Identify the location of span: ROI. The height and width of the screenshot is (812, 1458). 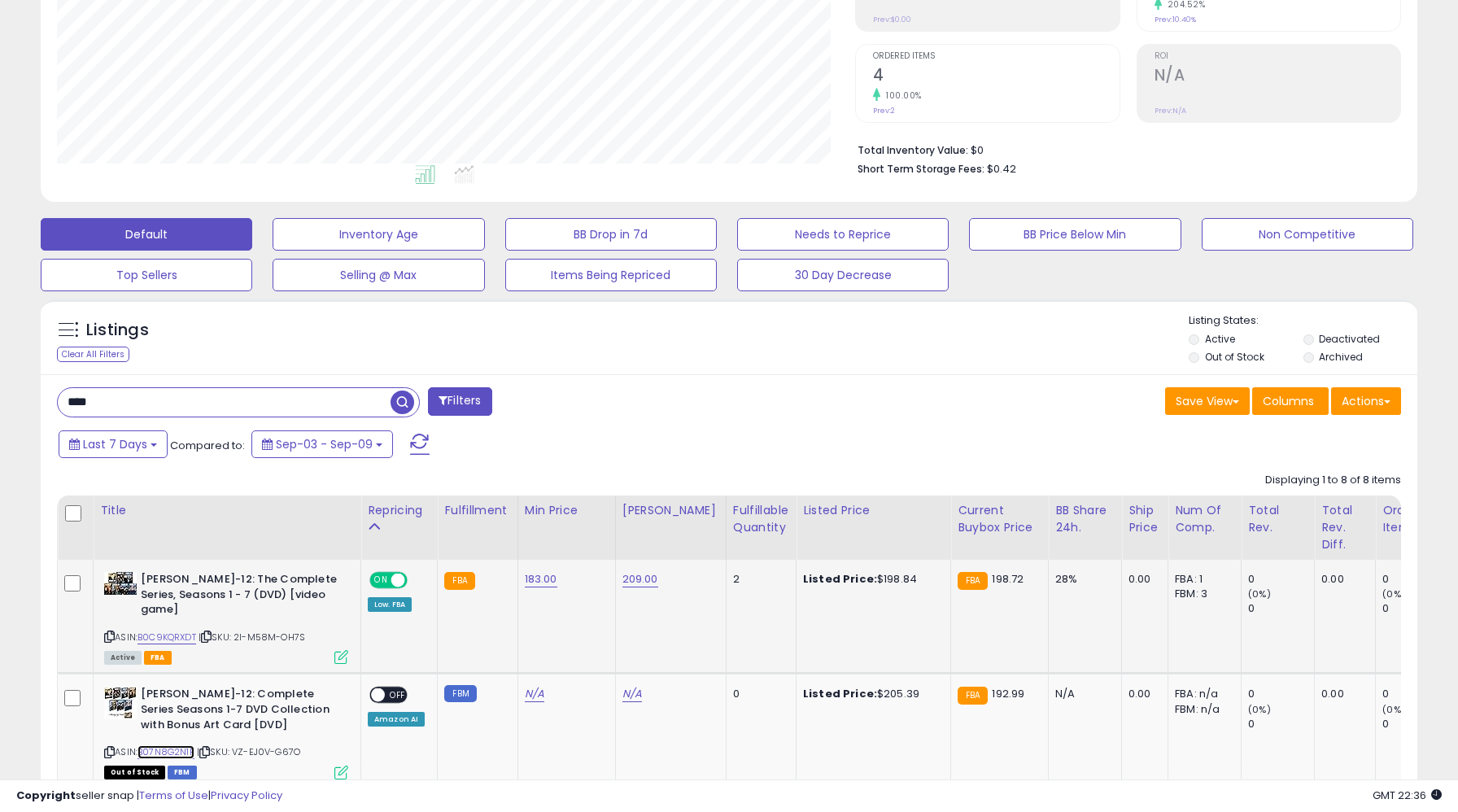
(1277, 56).